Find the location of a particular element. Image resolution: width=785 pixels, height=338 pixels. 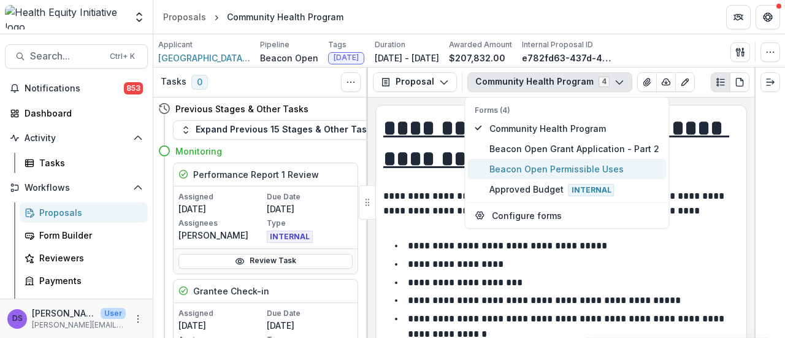

button: Open Workflows is located at coordinates (76, 188).